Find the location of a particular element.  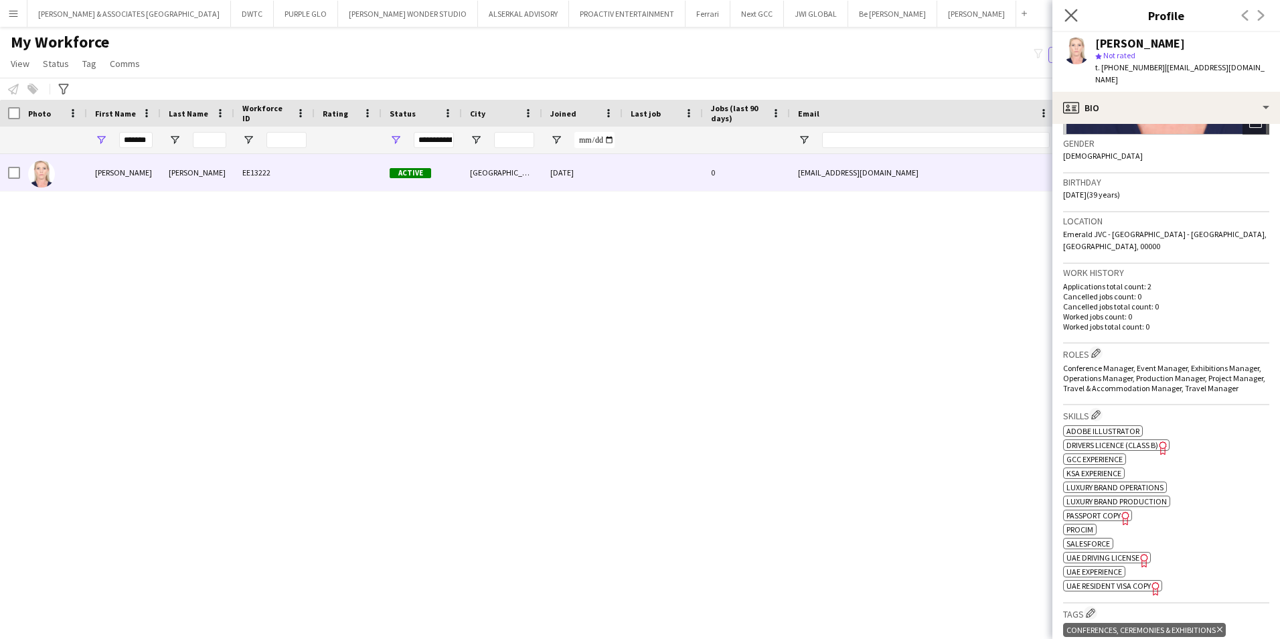

span: Rating is located at coordinates (335, 113).